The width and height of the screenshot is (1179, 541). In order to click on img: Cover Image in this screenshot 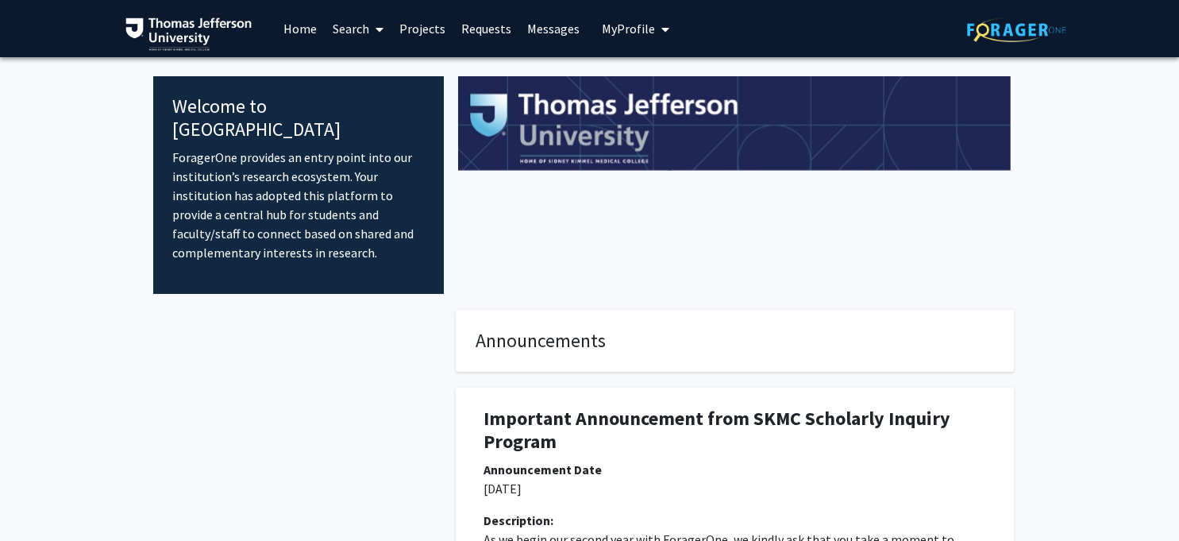, I will do `click(734, 124)`.